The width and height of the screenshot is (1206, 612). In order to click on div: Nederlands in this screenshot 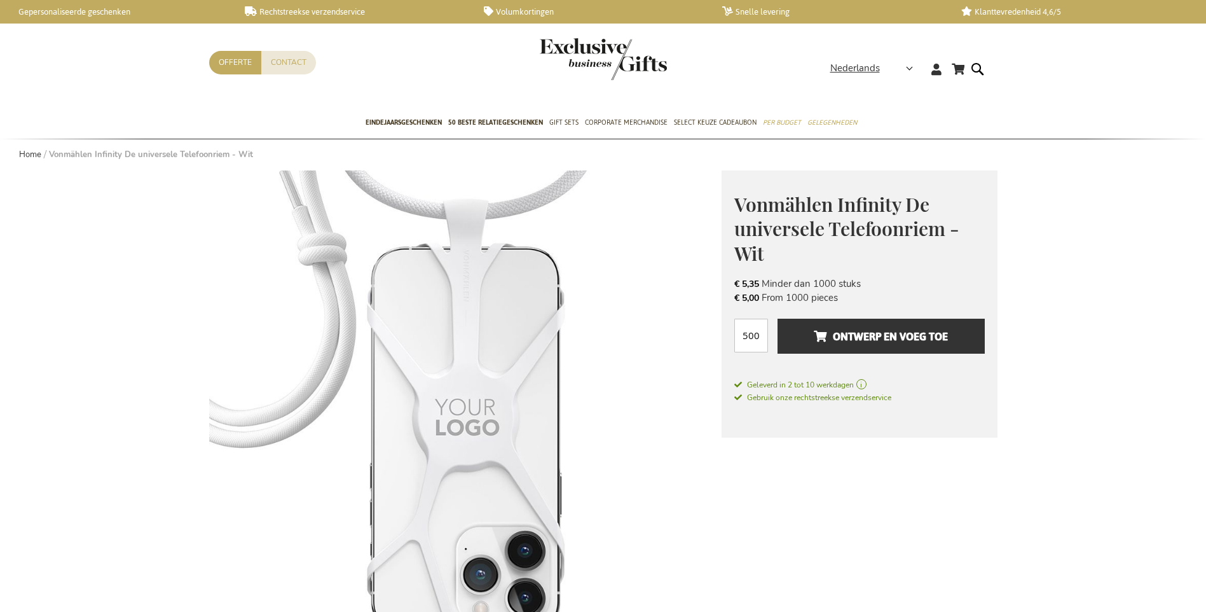, I will do `click(875, 68)`.